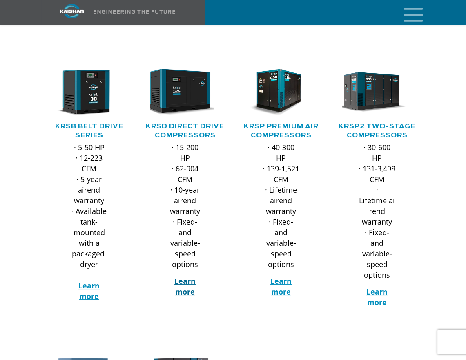  Describe the element at coordinates (179, 92) in the screenshot. I see `img: krsd125` at that location.